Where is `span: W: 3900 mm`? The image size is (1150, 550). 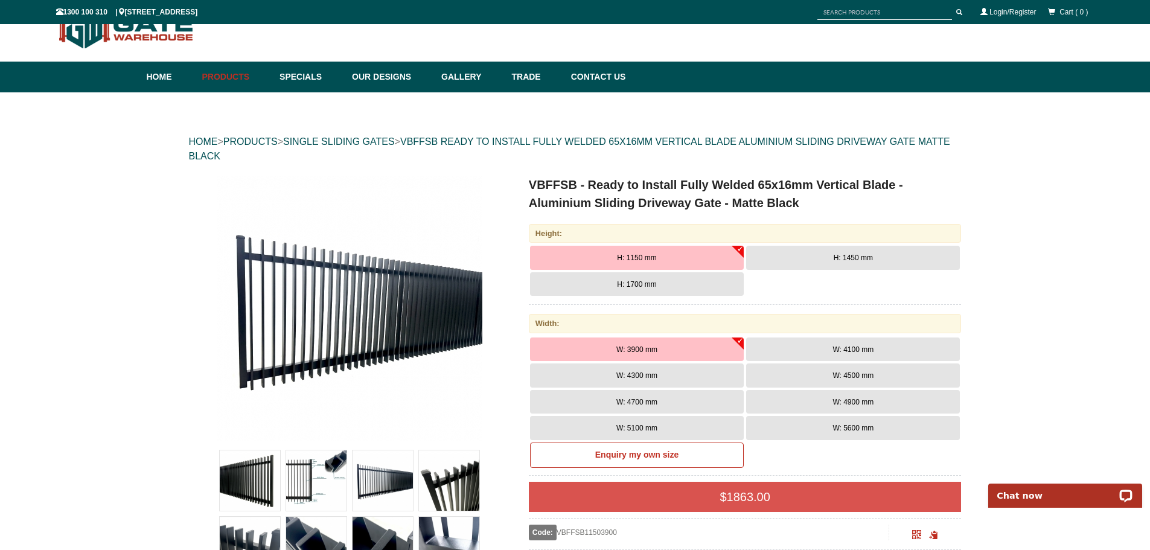
span: W: 3900 mm is located at coordinates (637, 350).